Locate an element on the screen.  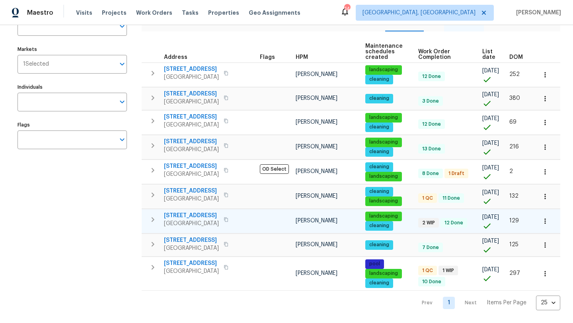
span: 132 is located at coordinates (514, 196).